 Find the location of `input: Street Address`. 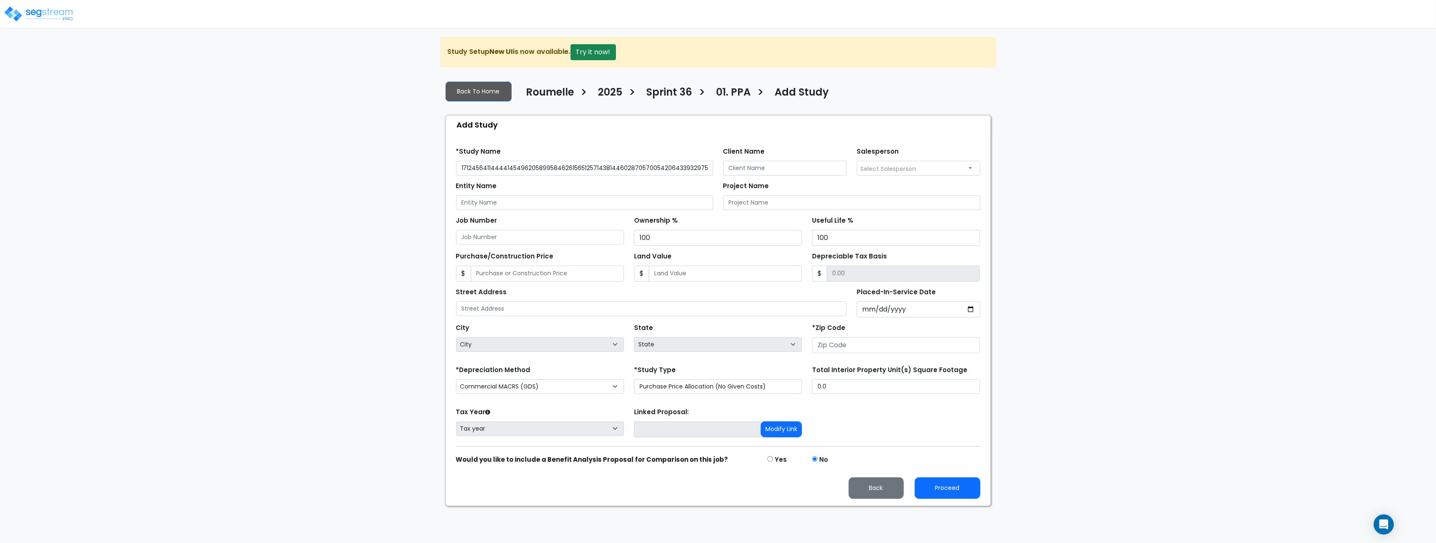

input: Street Address is located at coordinates (651, 308).